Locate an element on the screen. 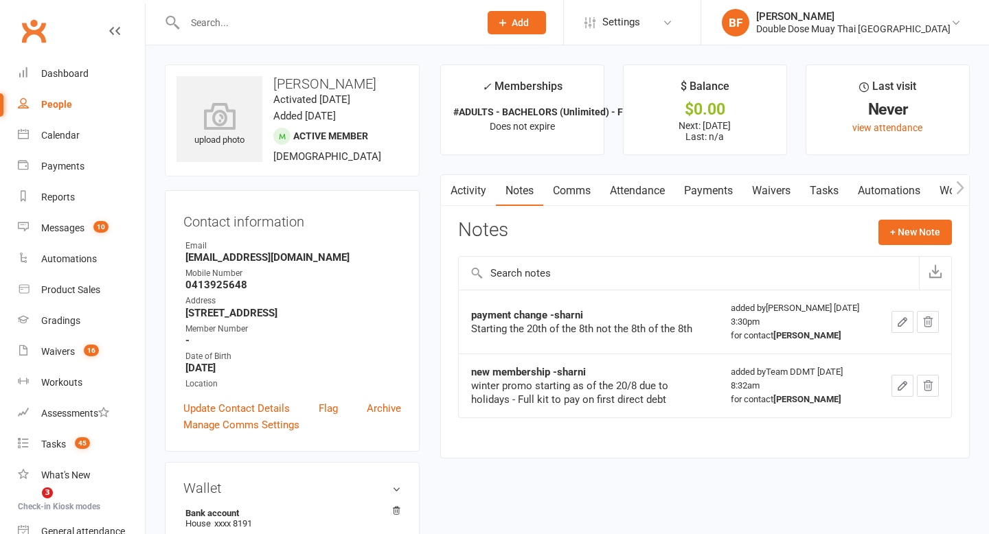 This screenshot has height=534, width=989. span: 45 is located at coordinates (82, 443).